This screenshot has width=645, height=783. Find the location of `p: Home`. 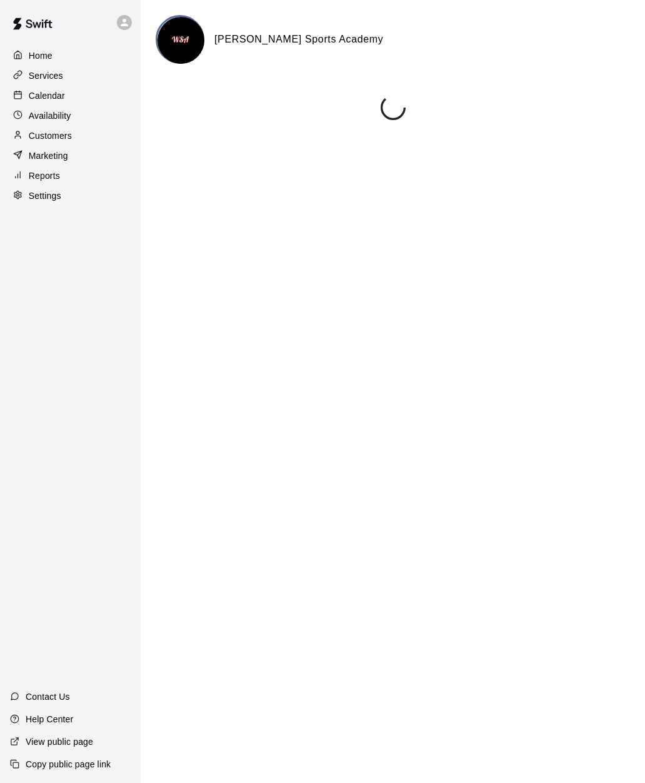

p: Home is located at coordinates (41, 56).